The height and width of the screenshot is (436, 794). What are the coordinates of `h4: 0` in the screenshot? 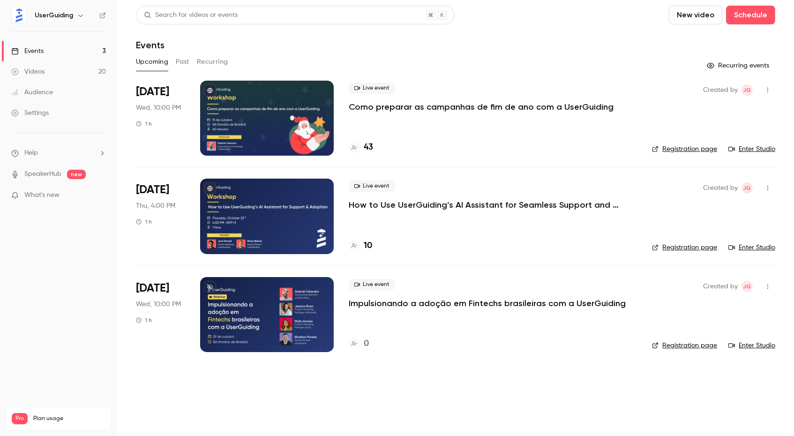 It's located at (366, 344).